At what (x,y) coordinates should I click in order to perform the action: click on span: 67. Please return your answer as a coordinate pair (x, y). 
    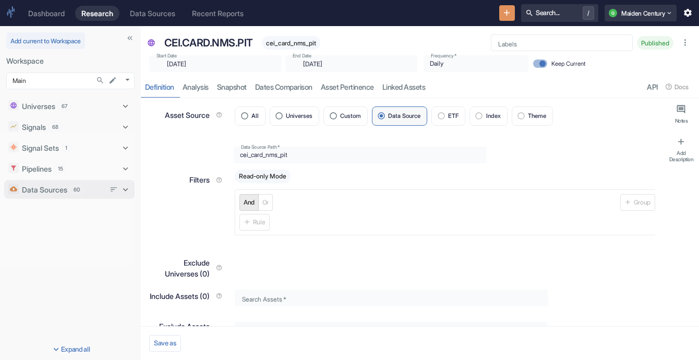
    Looking at the image, I should click on (64, 106).